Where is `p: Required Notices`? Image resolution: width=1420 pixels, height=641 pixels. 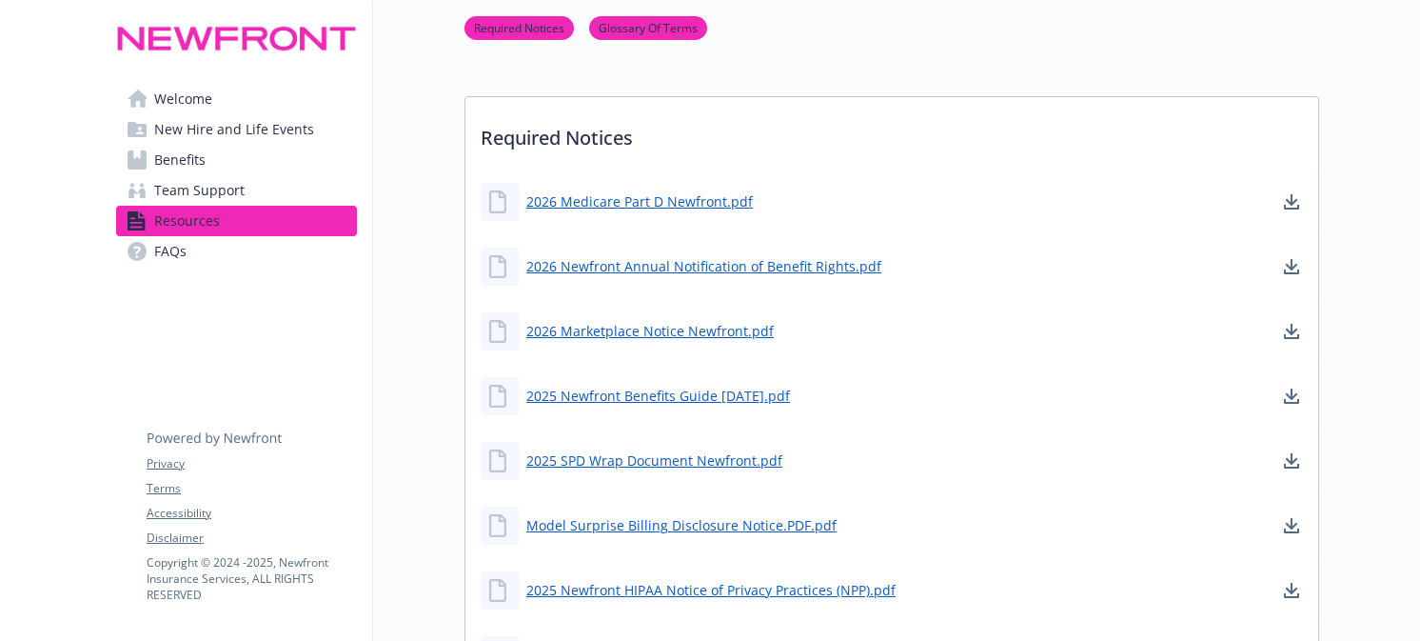
p: Required Notices is located at coordinates (892, 132).